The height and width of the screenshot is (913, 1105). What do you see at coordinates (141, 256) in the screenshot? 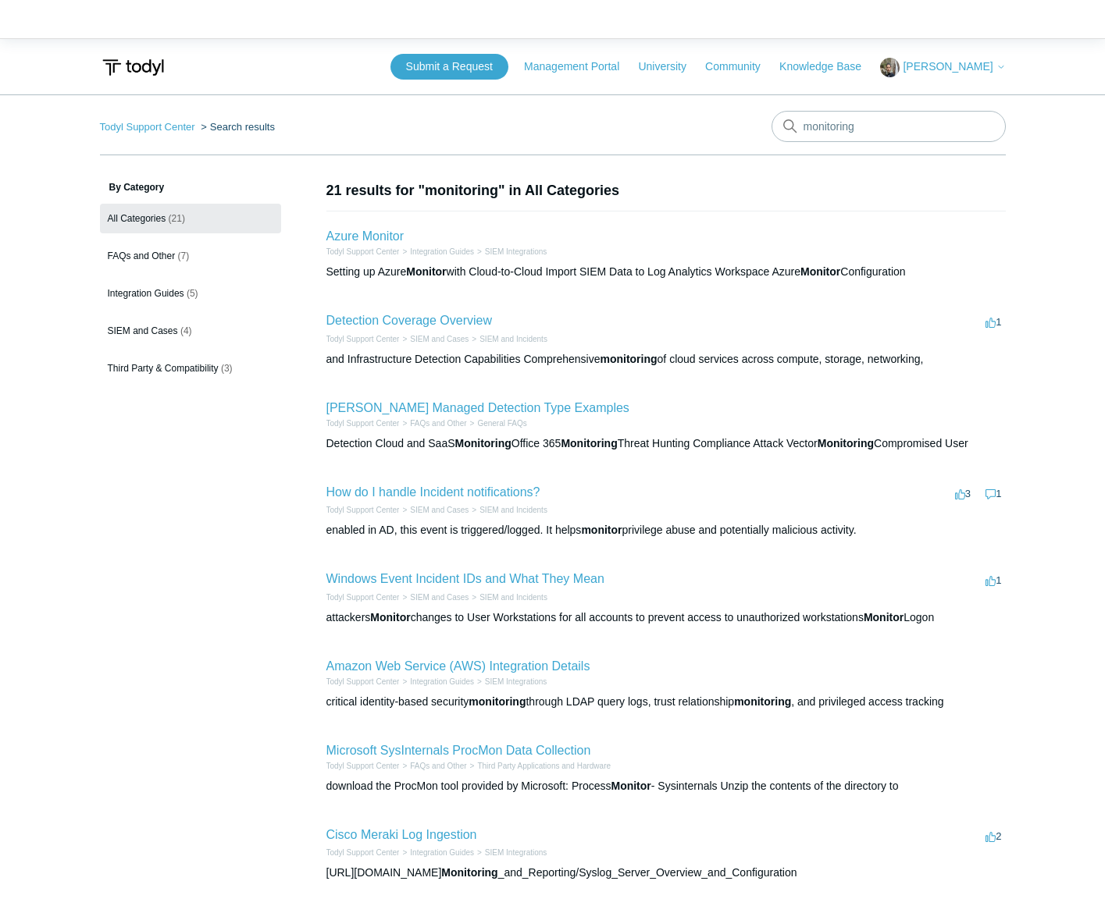
I see `span: FAQs and Other` at bounding box center [141, 256].